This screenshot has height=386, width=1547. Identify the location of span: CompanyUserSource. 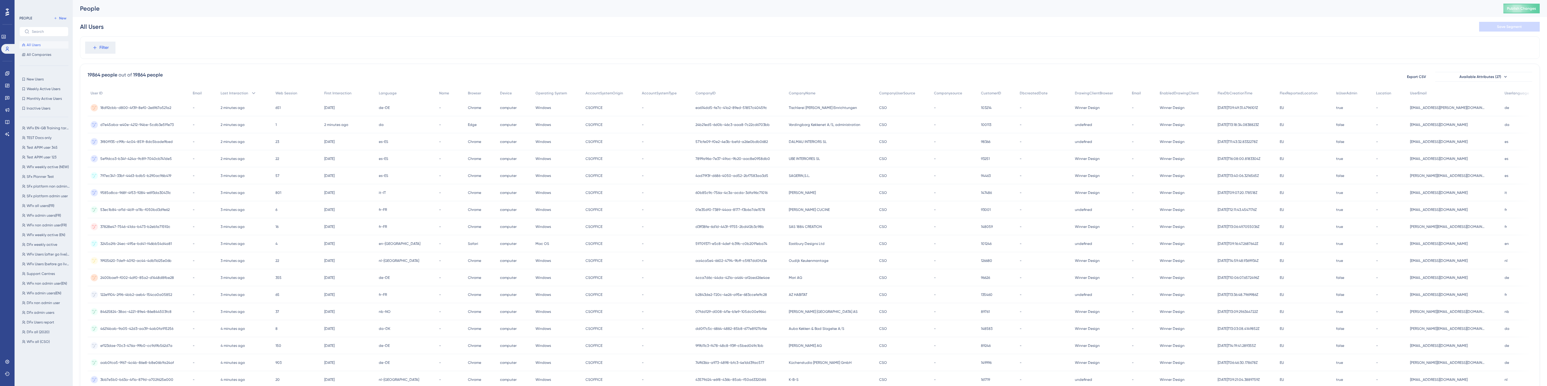
(897, 93).